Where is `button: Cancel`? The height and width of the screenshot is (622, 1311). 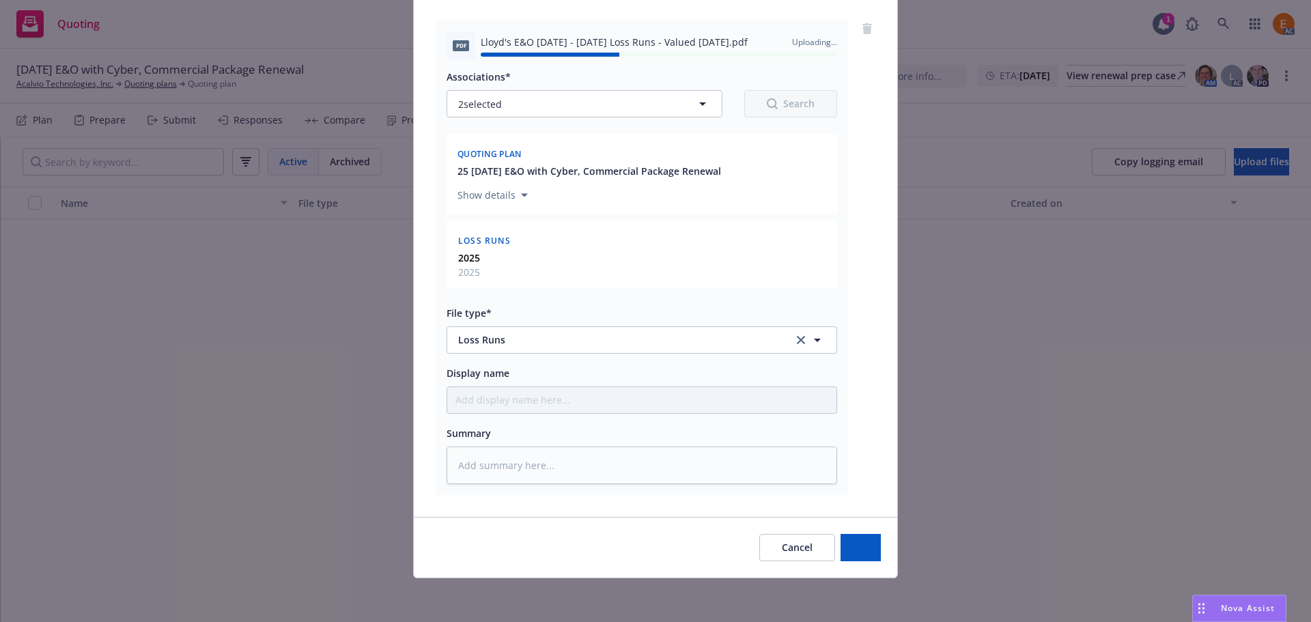
button: Cancel is located at coordinates (797, 548).